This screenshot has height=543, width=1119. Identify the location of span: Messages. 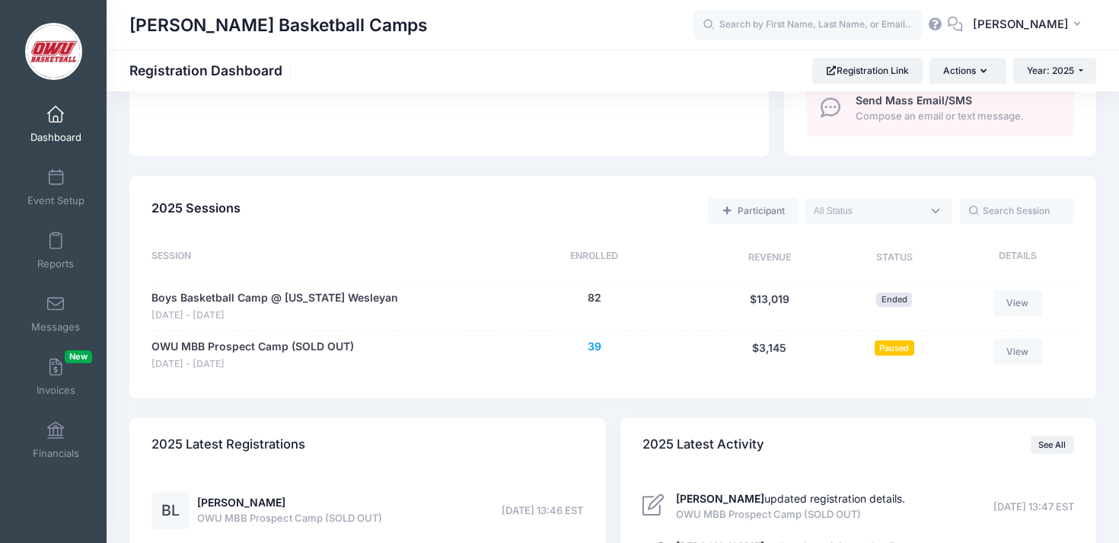
(56, 327).